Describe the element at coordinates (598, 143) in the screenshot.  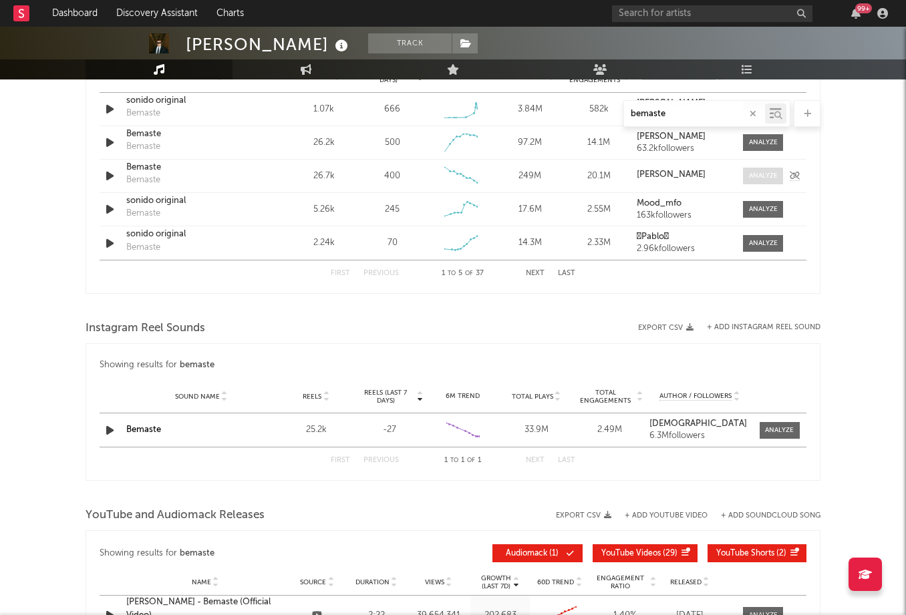
I see `div: 14.1M` at that location.